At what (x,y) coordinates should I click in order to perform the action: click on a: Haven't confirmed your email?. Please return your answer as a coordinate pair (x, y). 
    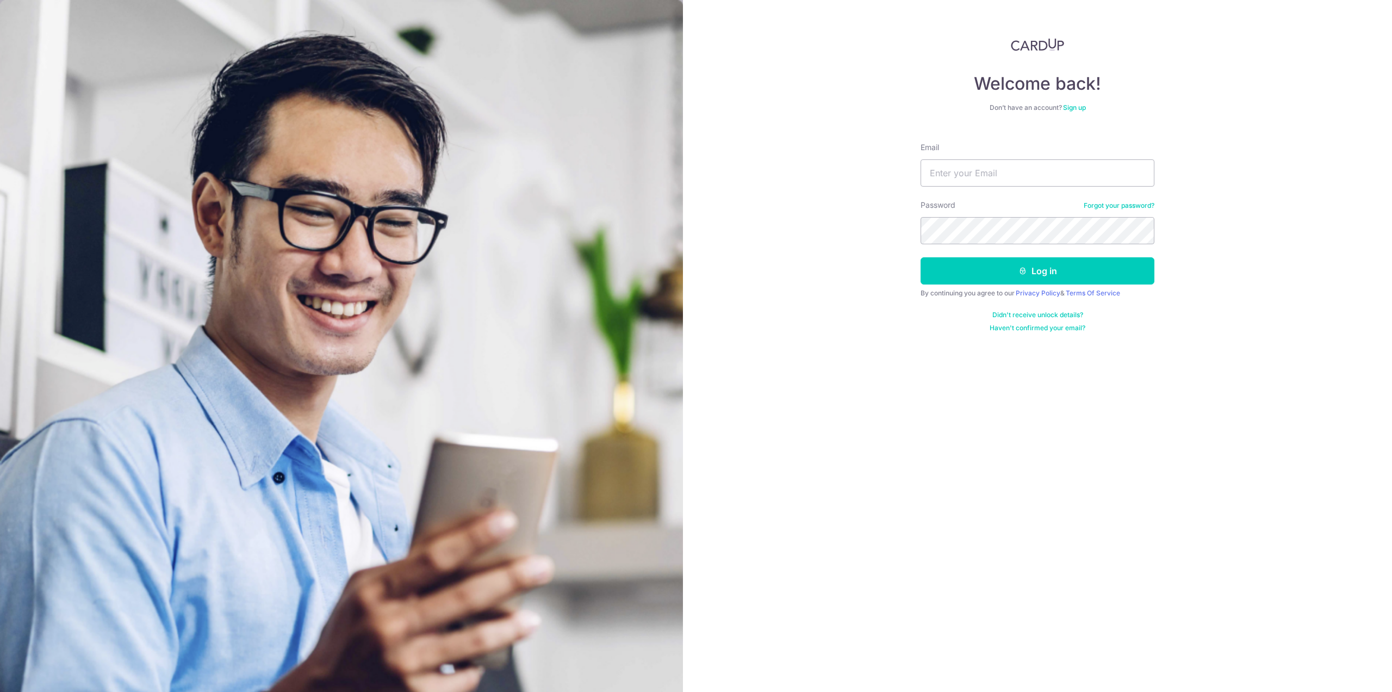
    Looking at the image, I should click on (1037, 328).